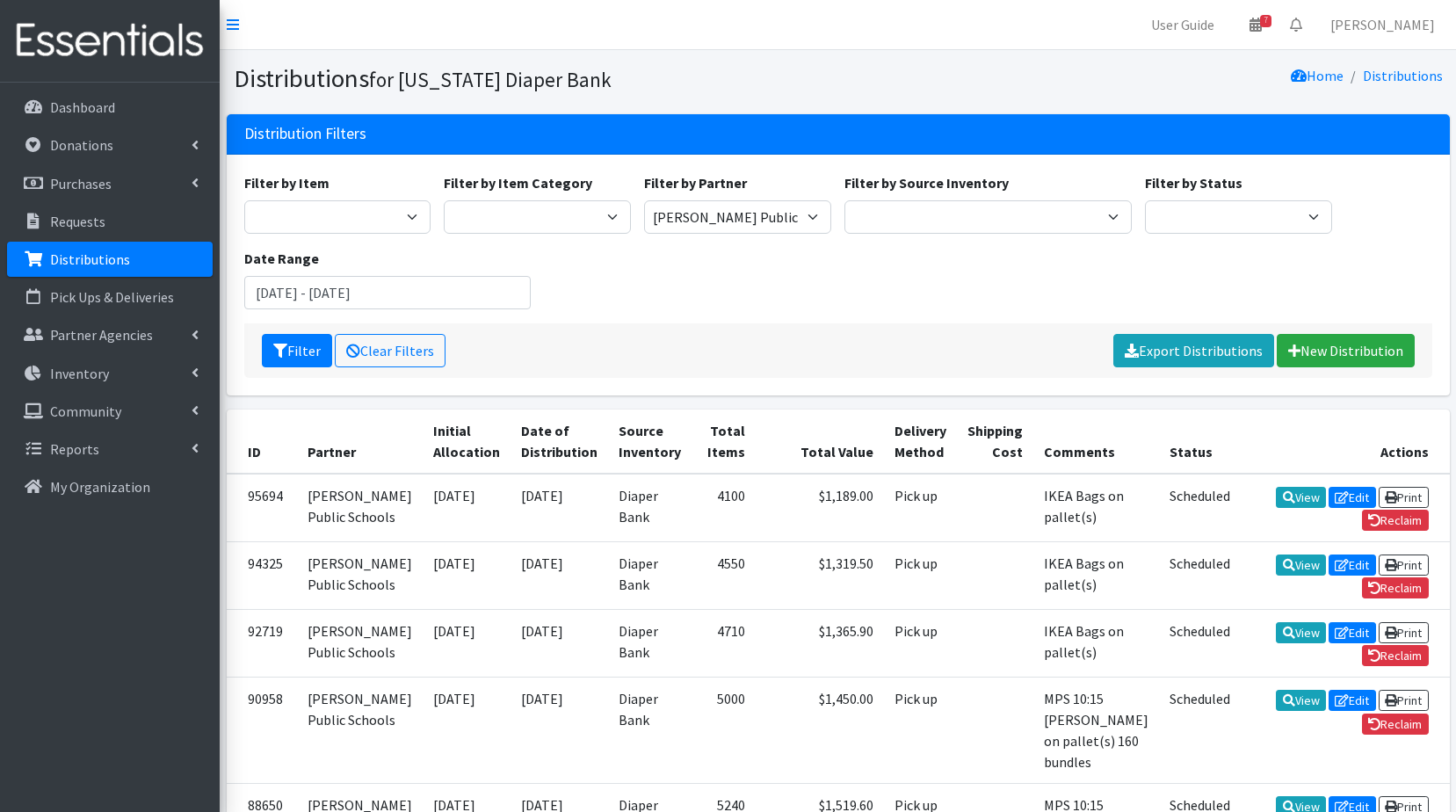 Image resolution: width=1456 pixels, height=812 pixels. Describe the element at coordinates (820, 575) in the screenshot. I see `td: $1,319.50` at that location.